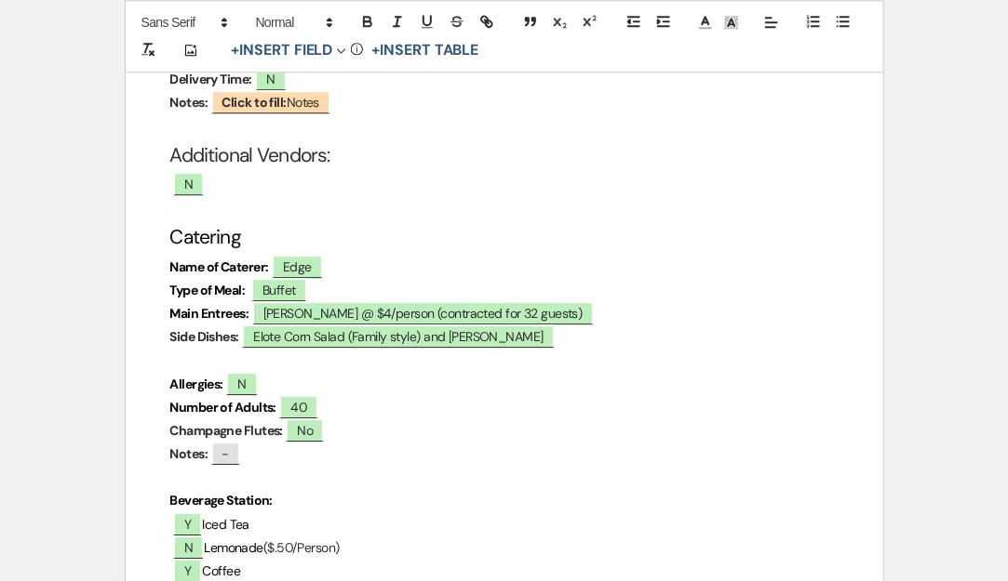 This screenshot has width=1008, height=581. Describe the element at coordinates (424, 50) in the screenshot. I see `button: +Insert Table` at that location.